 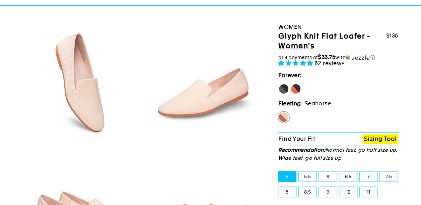 What do you see at coordinates (287, 192) in the screenshot?
I see `label: 8` at bounding box center [287, 192].